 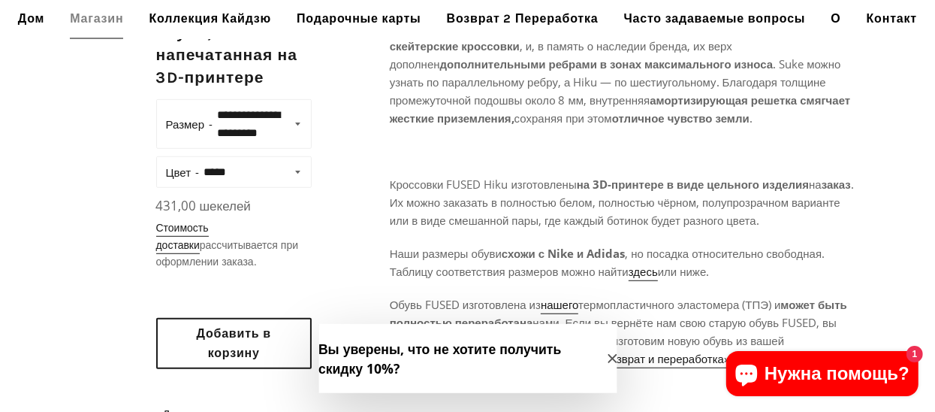 I want to click on font: здесь, so click(x=643, y=271).